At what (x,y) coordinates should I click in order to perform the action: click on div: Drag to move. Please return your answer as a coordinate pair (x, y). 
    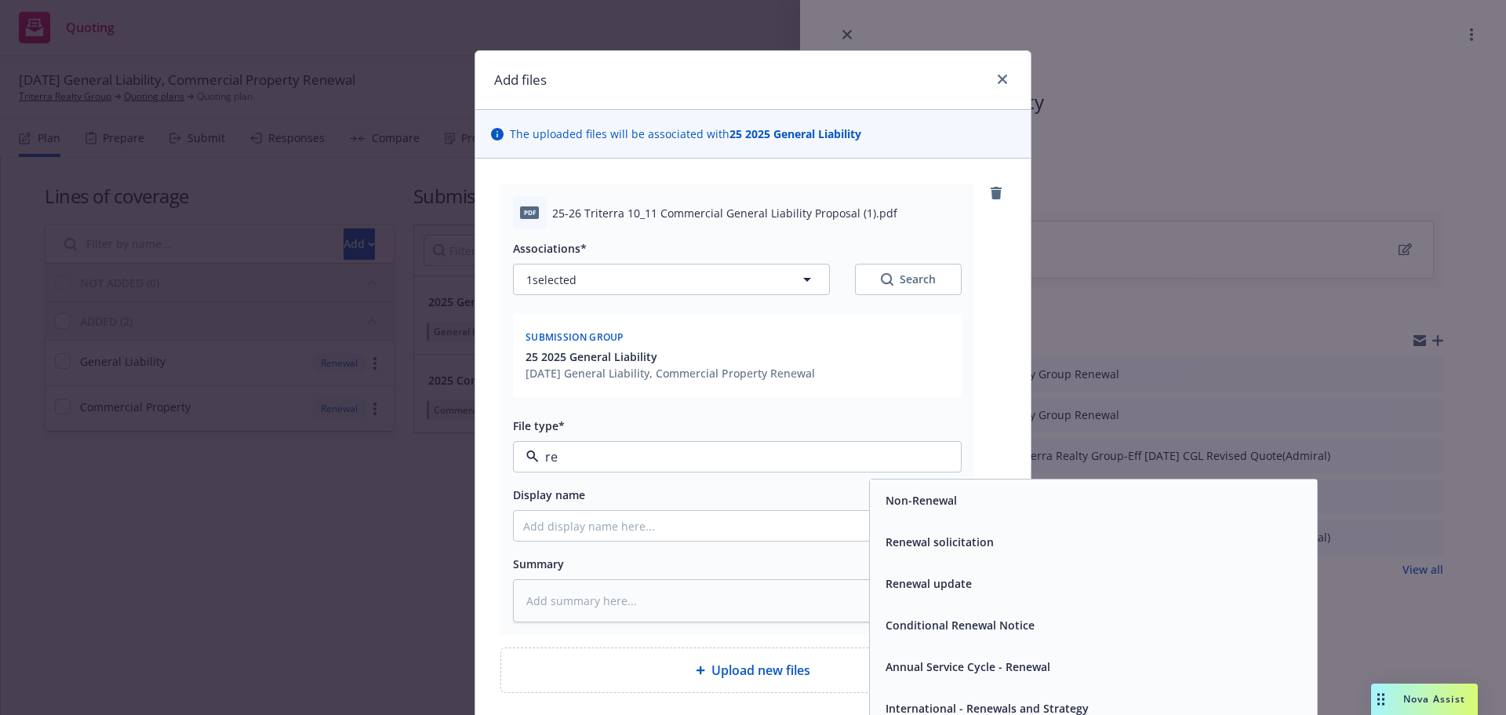
    Looking at the image, I should click on (1381, 699).